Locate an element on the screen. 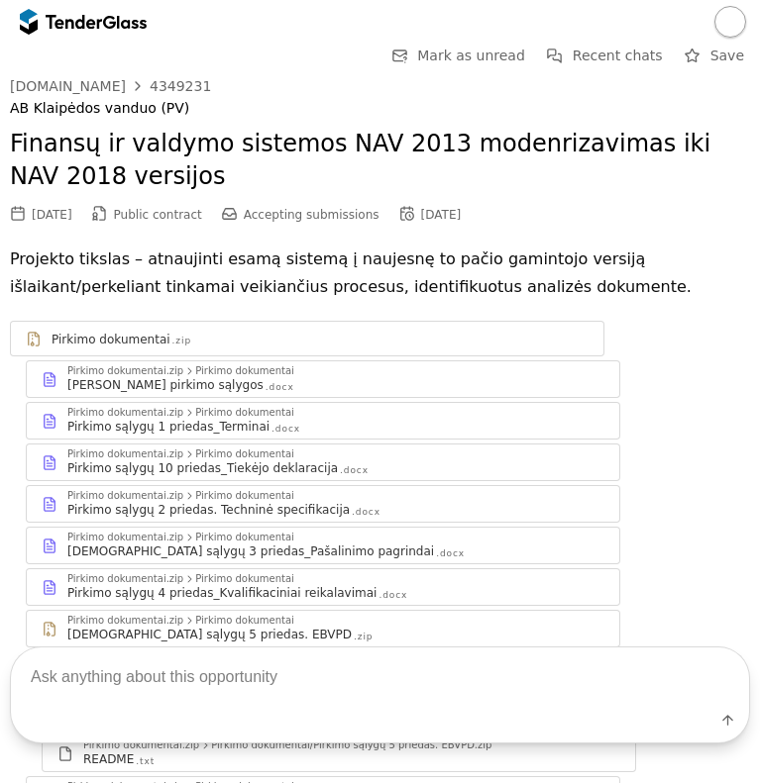 The height and width of the screenshot is (783, 760). span: Public contract is located at coordinates (157, 215).